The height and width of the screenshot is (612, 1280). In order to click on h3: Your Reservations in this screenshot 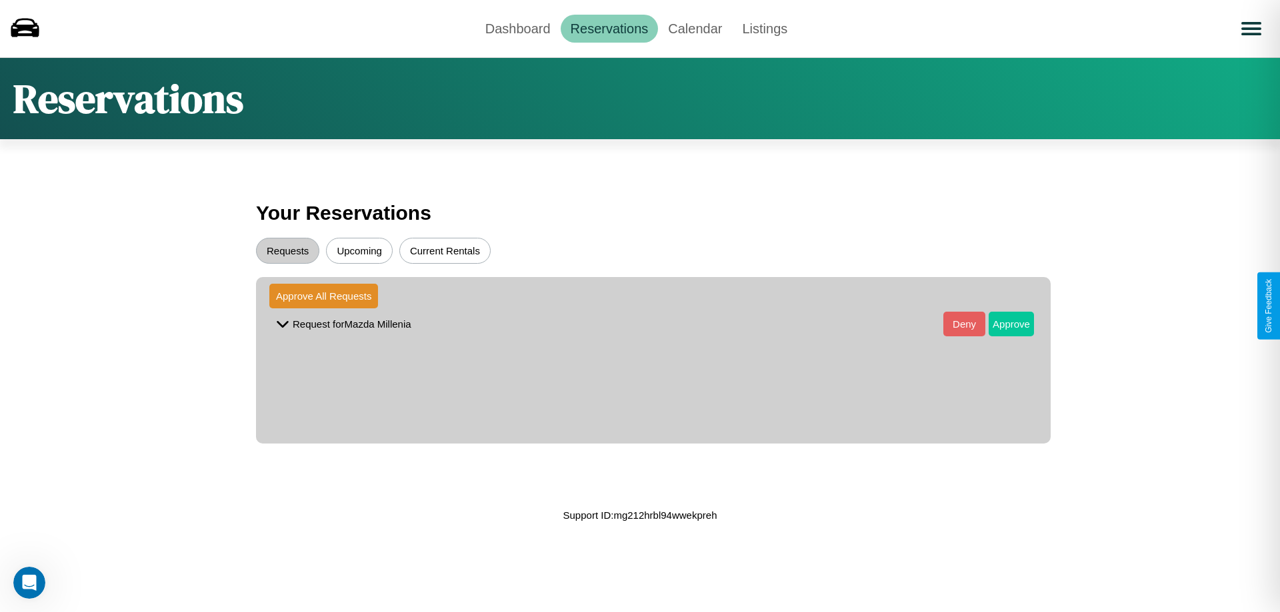, I will do `click(640, 213)`.